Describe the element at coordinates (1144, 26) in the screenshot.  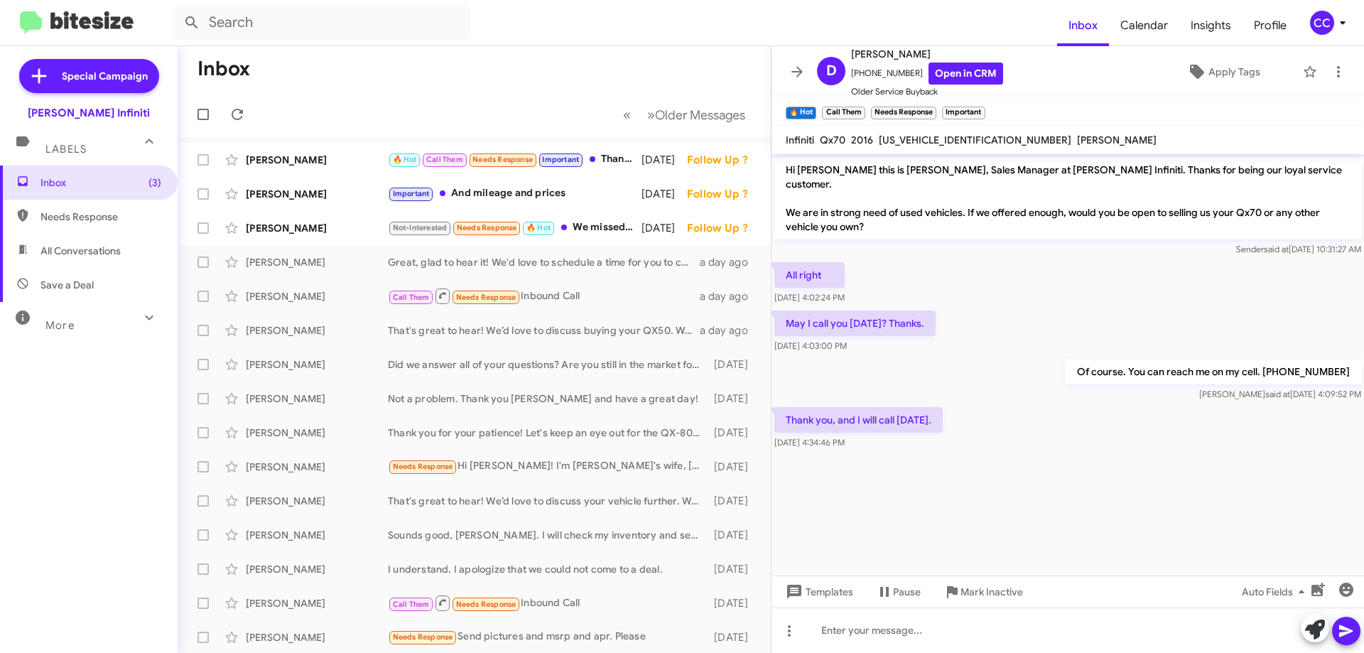
I see `a: Calendar` at that location.